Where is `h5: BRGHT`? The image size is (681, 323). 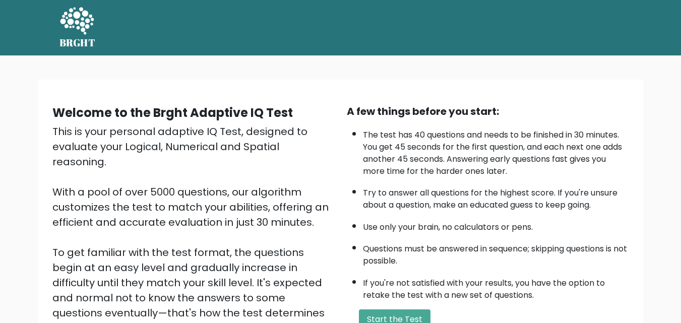 h5: BRGHT is located at coordinates (78, 43).